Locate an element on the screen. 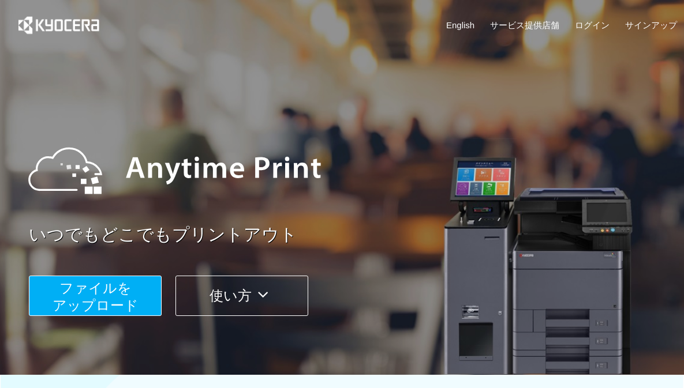  a: ログイン is located at coordinates (592, 25).